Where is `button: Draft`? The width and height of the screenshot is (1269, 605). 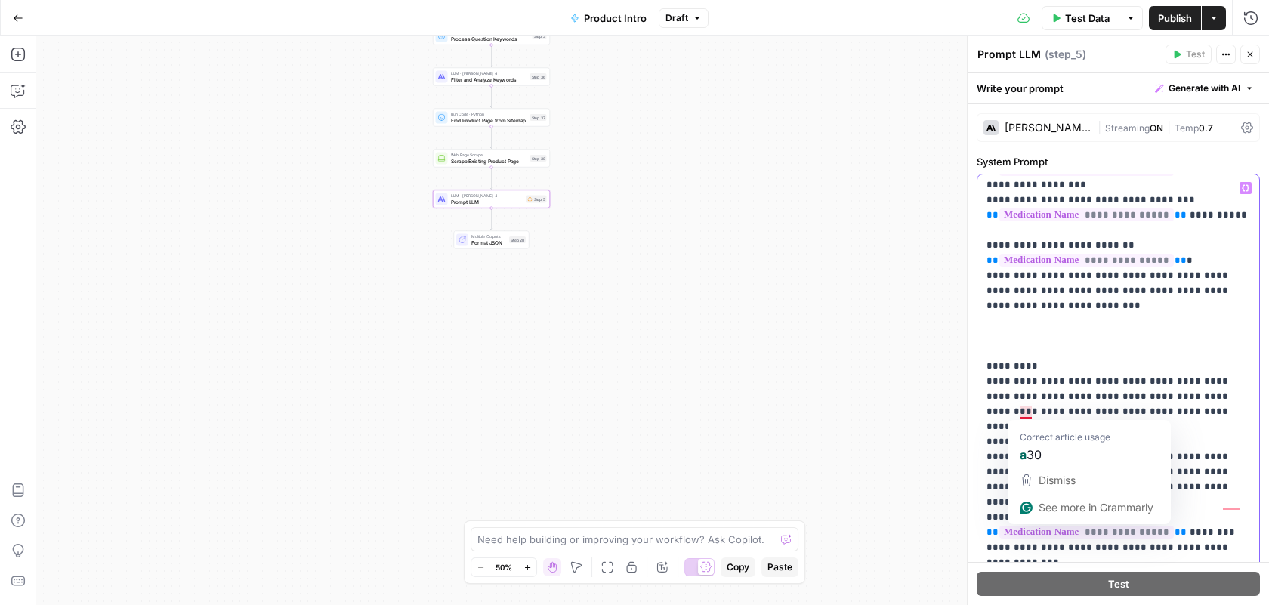
button: Draft is located at coordinates (683, 18).